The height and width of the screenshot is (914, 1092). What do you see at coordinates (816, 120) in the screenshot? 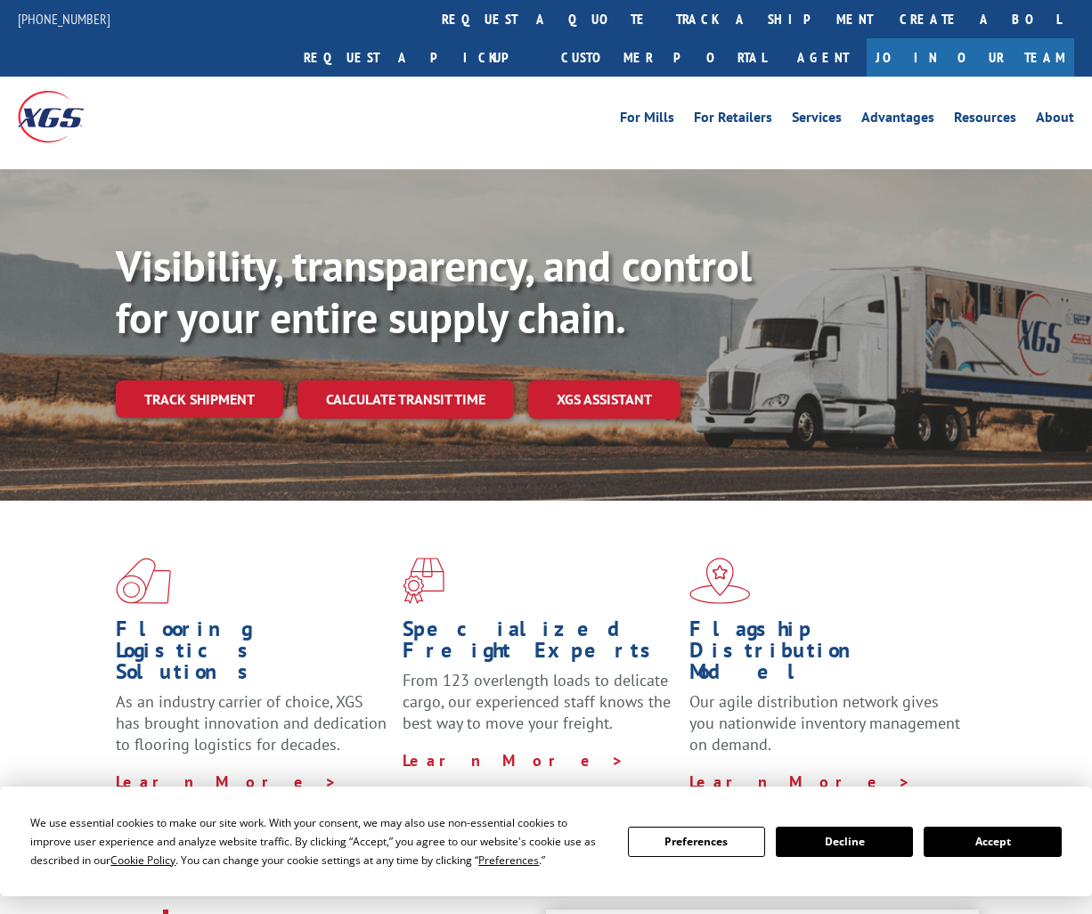
I see `a: Services` at bounding box center [816, 120].